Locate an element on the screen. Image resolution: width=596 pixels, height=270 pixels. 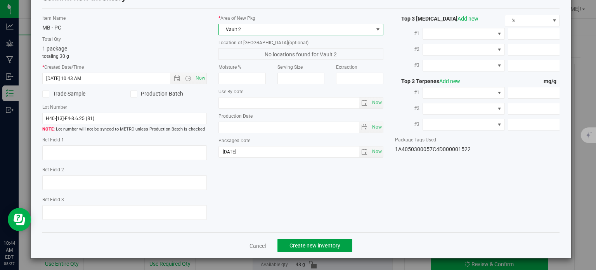
label: Ref Field 1 is located at coordinates (125, 140).